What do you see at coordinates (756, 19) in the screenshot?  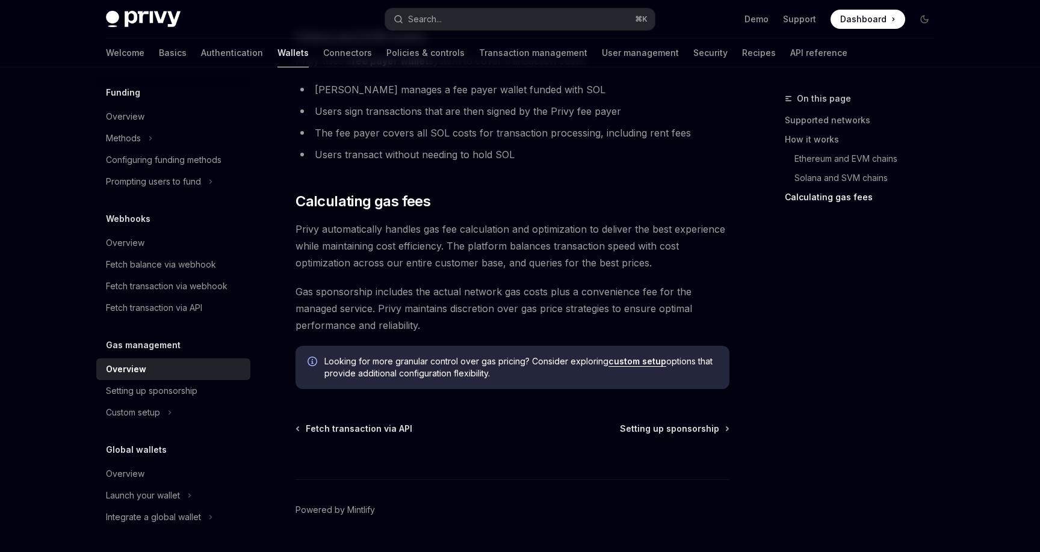 I see `a: Demo` at bounding box center [756, 19].